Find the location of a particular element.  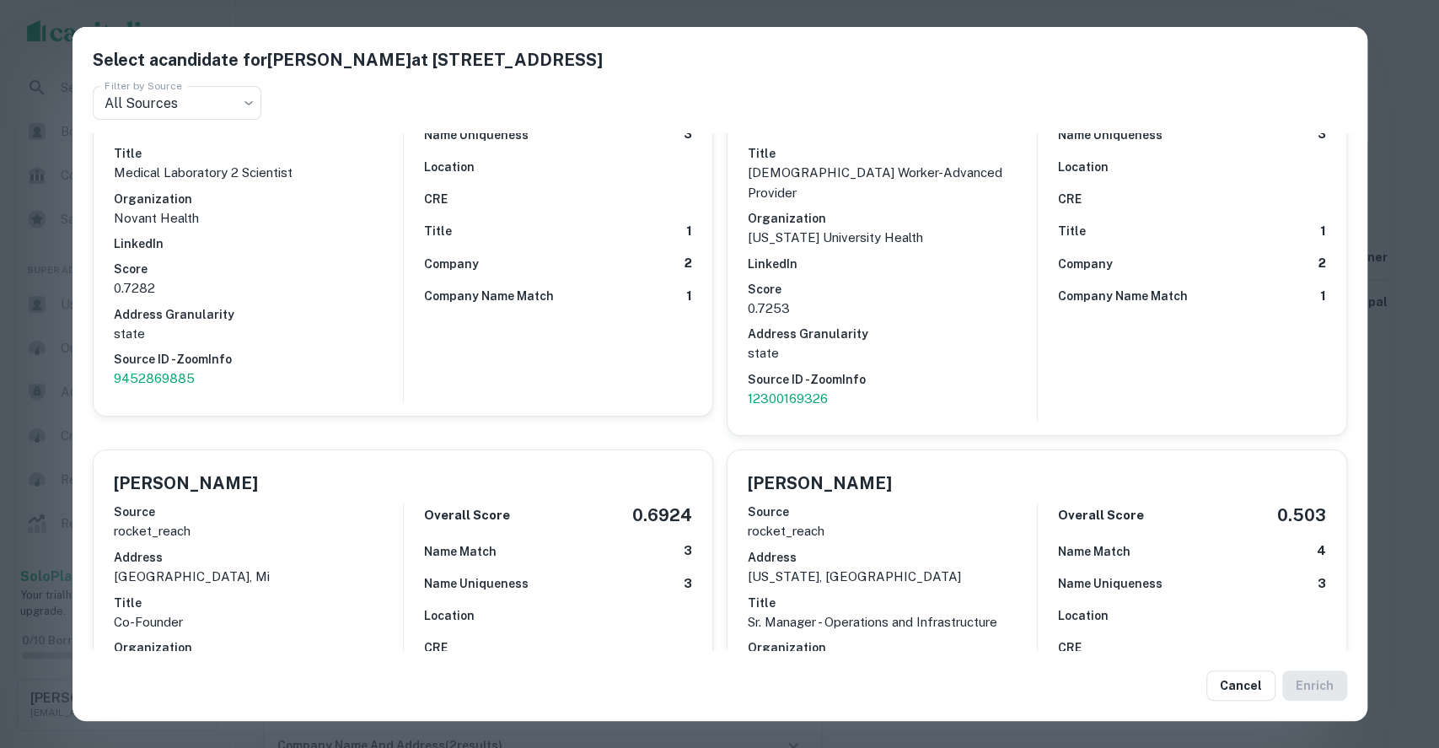

a: 12300169326 is located at coordinates (892, 399).